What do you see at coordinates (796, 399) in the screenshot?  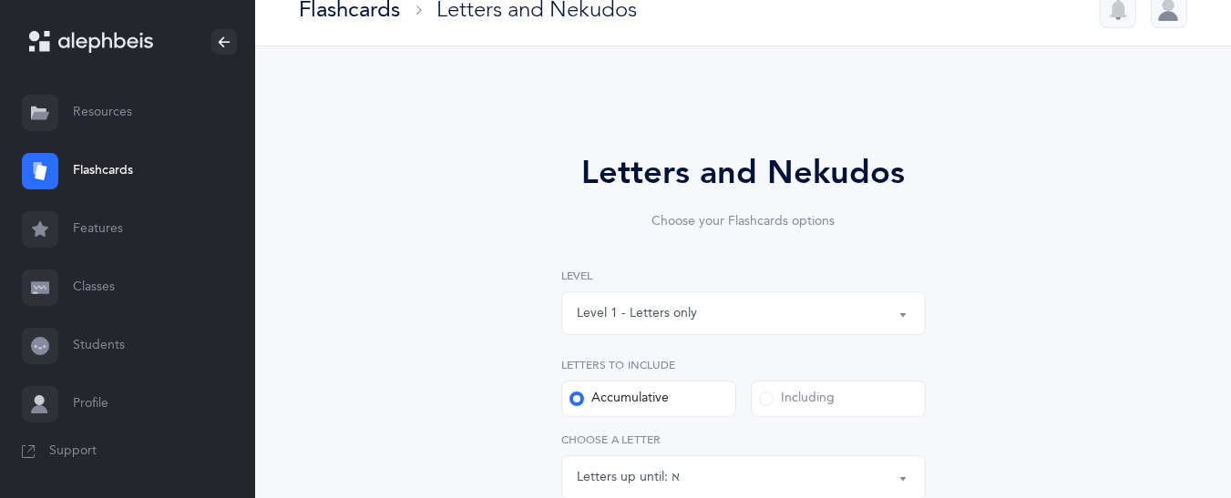 I see `div: Including` at bounding box center [796, 399].